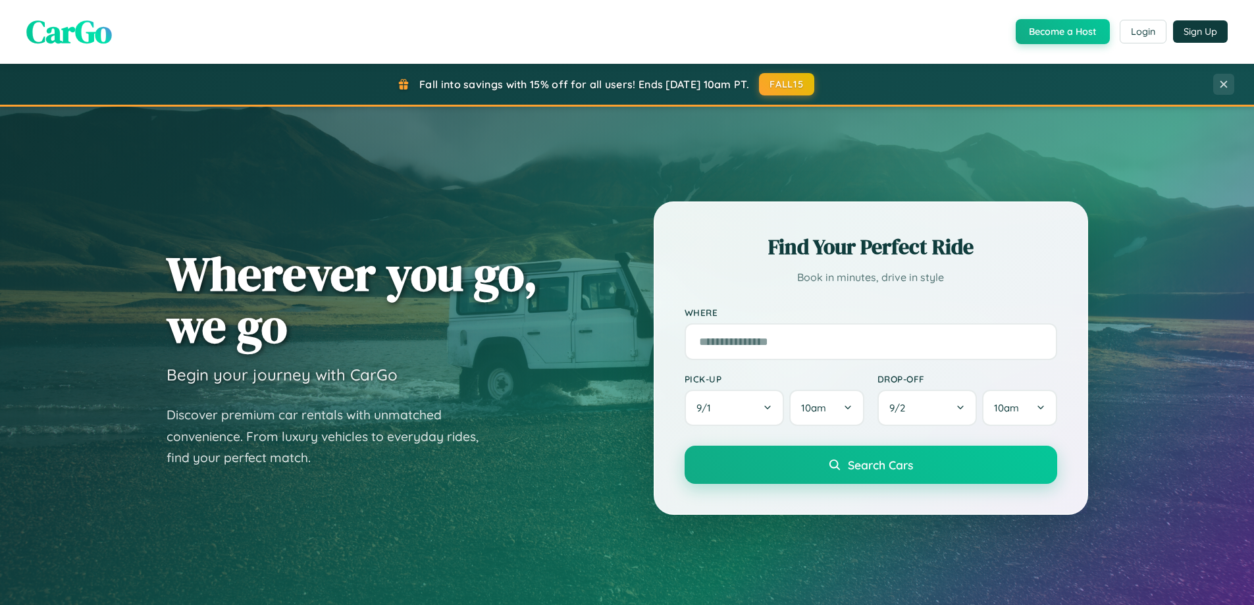 The height and width of the screenshot is (605, 1254). What do you see at coordinates (707, 407) in the screenshot?
I see `span: 9 / 1` at bounding box center [707, 407].